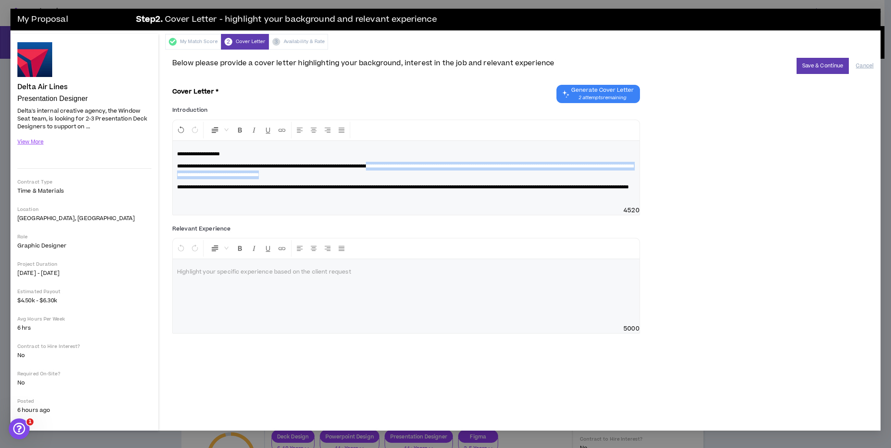 Image resolution: width=891 pixels, height=448 pixels. Describe the element at coordinates (74, 20) in the screenshot. I see `h3: My Proposal` at that location.